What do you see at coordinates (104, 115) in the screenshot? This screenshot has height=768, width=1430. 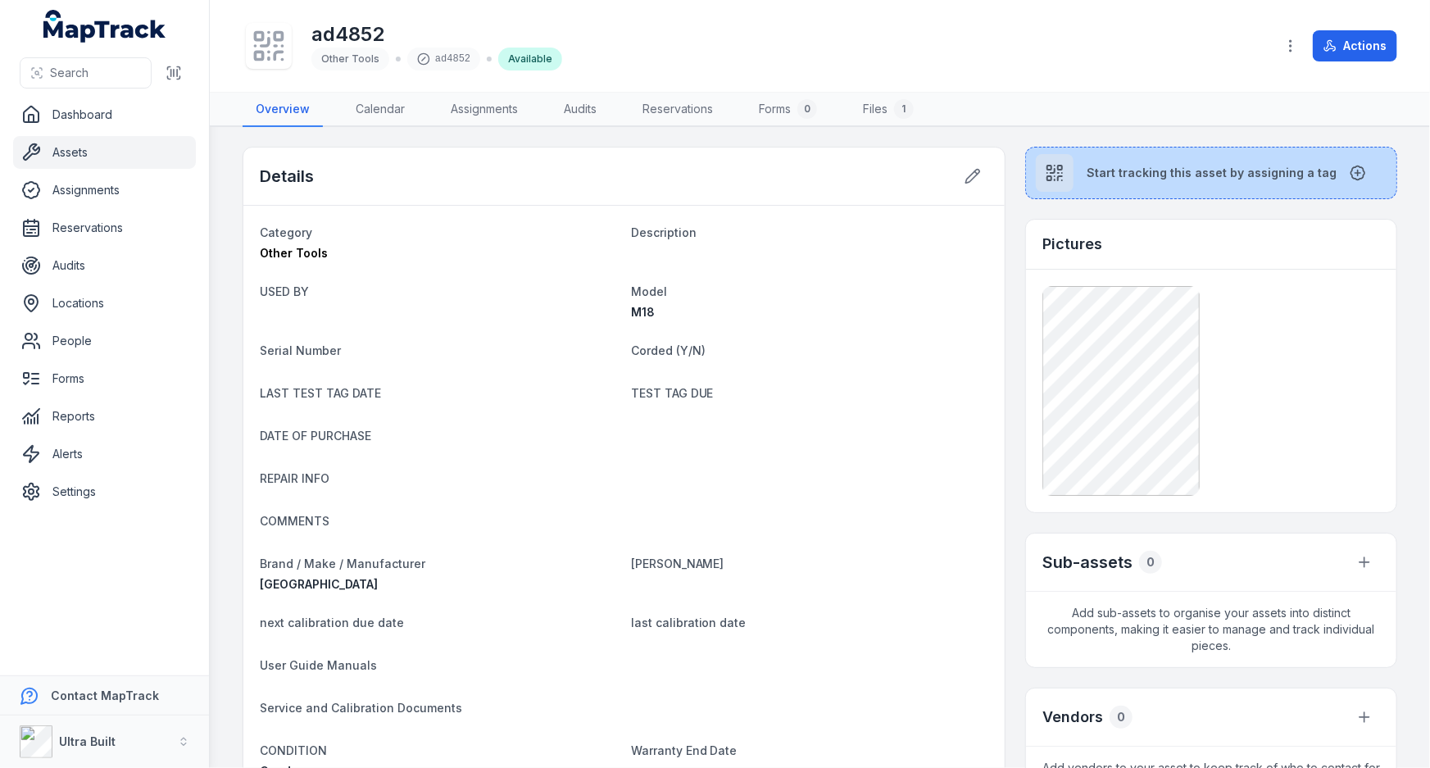 I see `a: Dashboard` at bounding box center [104, 115].